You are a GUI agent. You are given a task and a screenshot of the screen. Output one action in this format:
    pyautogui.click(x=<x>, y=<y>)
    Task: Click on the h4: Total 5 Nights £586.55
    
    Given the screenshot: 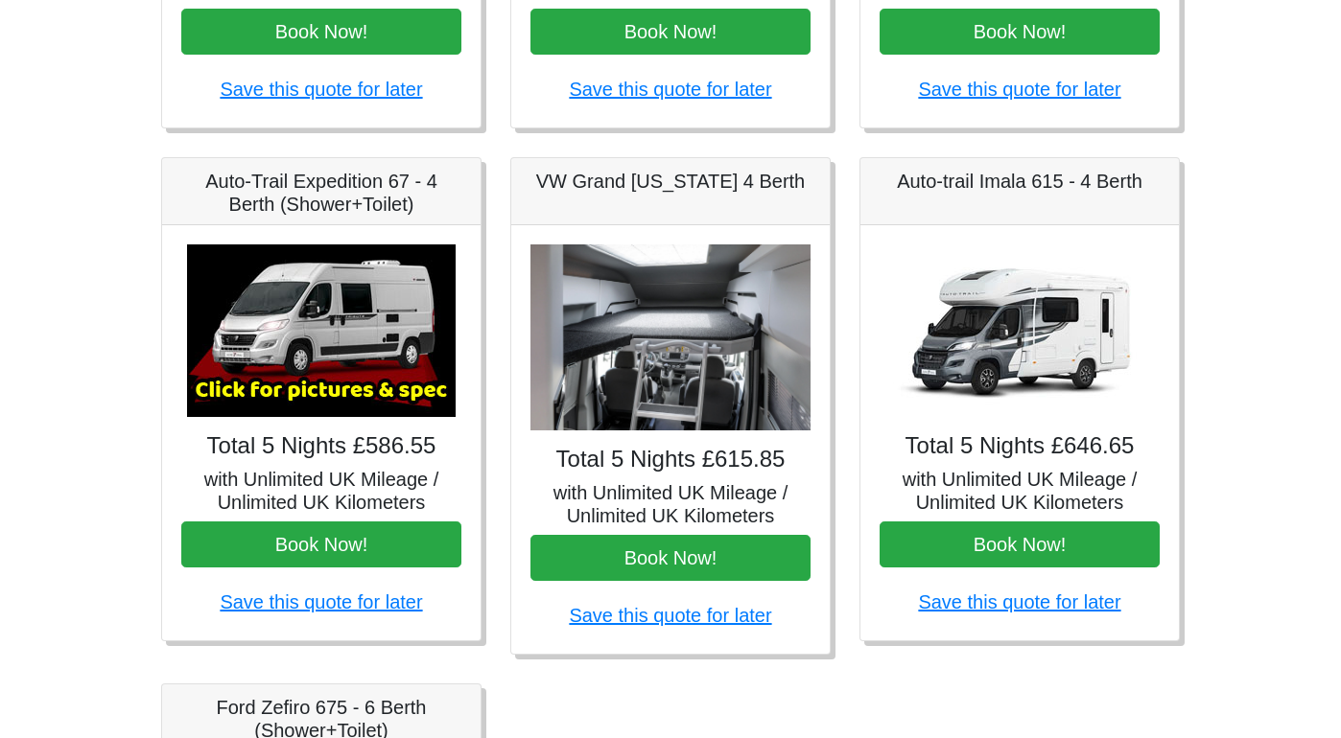 What is the action you would take?
    pyautogui.click(x=321, y=446)
    